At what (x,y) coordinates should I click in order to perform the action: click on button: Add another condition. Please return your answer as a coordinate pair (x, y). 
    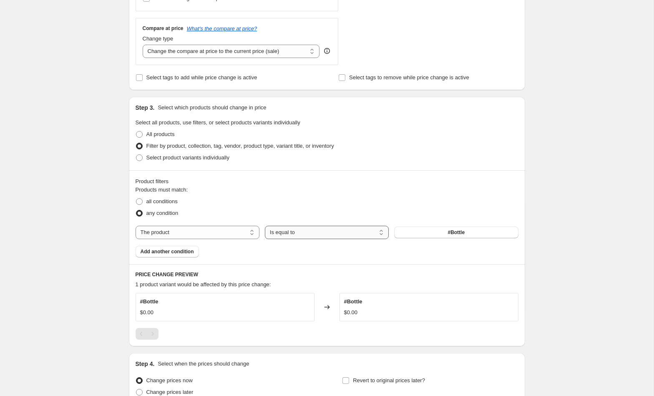
    Looking at the image, I should click on (167, 251).